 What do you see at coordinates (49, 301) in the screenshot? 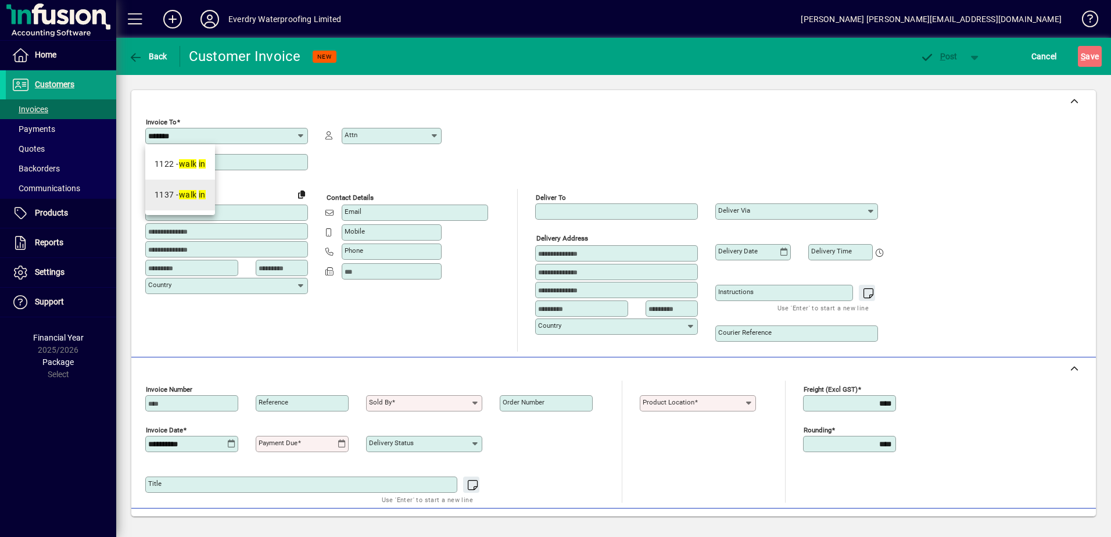
I see `span: Support` at bounding box center [49, 301].